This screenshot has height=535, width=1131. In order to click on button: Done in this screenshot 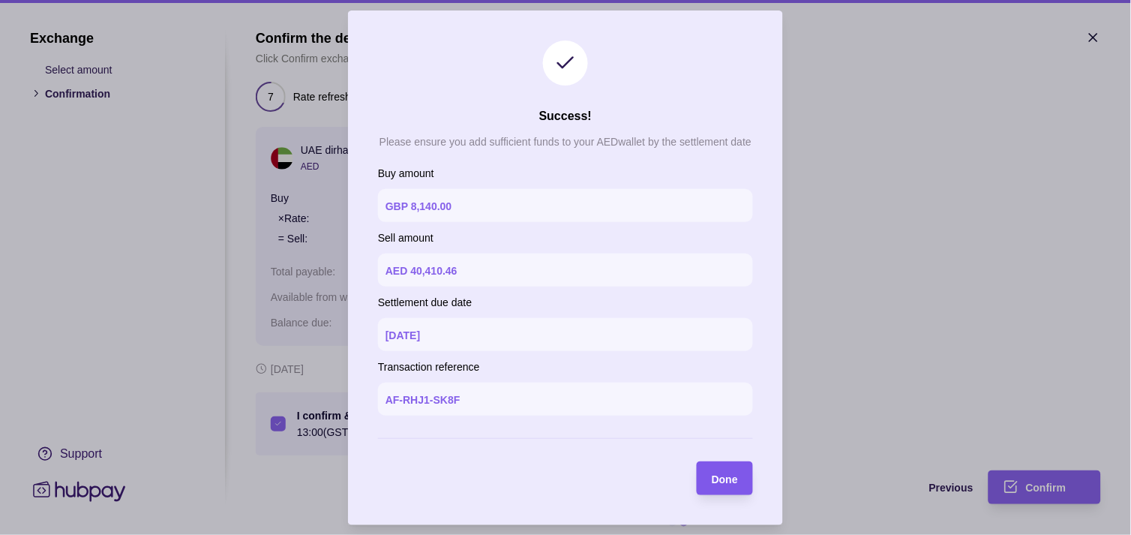, I will do `click(724, 478)`.